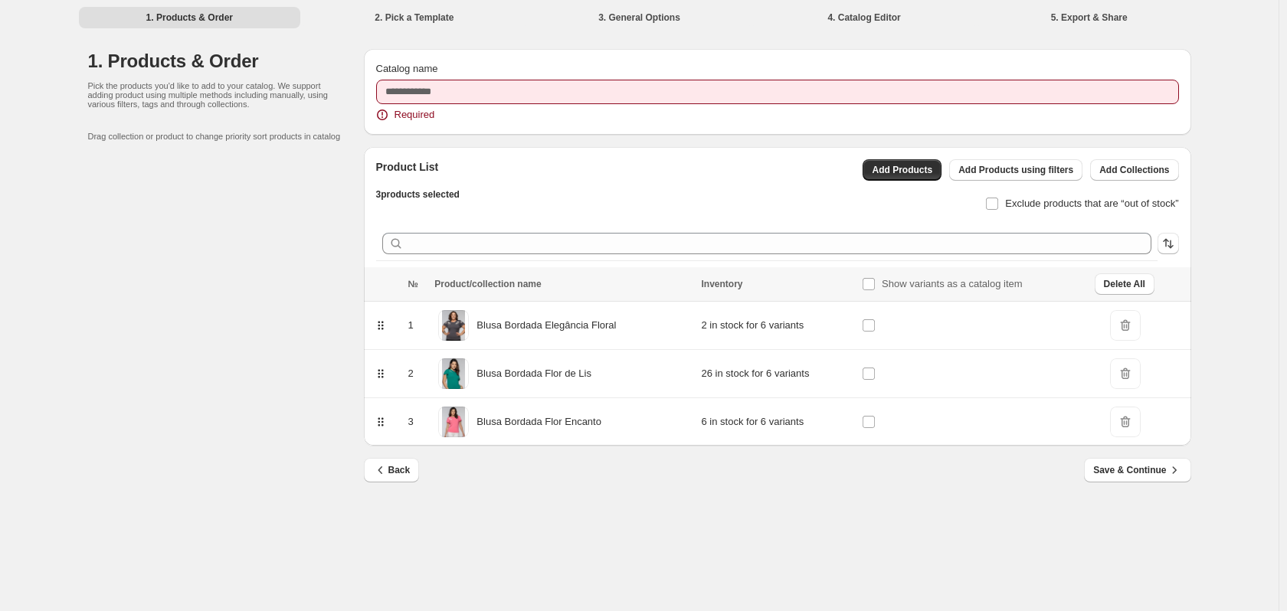 This screenshot has height=611, width=1287. I want to click on span: 2, so click(411, 373).